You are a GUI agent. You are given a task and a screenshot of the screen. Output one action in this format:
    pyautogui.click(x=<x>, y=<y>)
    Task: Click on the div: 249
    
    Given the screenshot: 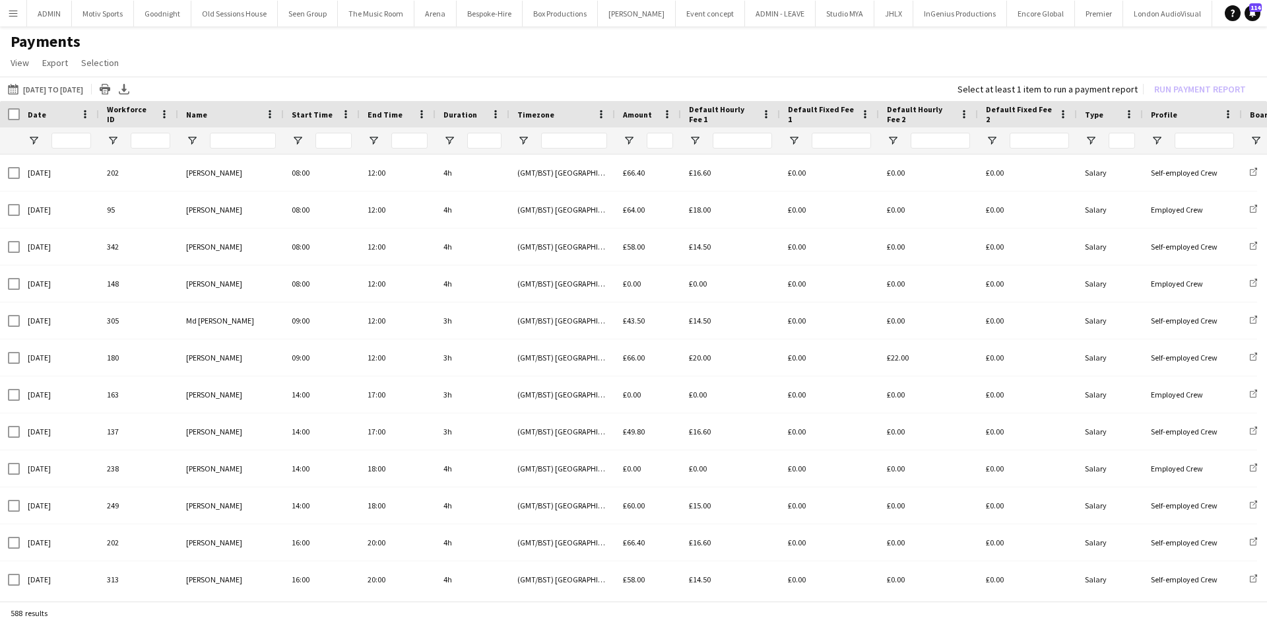 What is the action you would take?
    pyautogui.click(x=139, y=505)
    